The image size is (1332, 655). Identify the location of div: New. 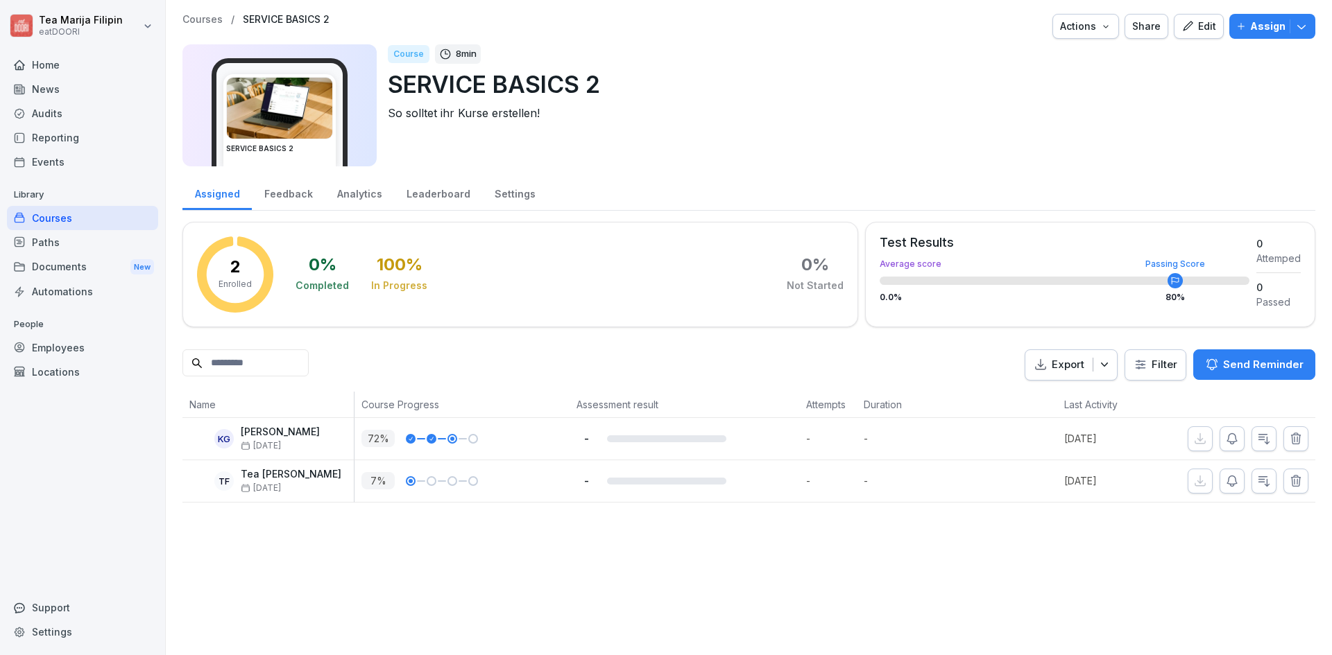
(142, 267).